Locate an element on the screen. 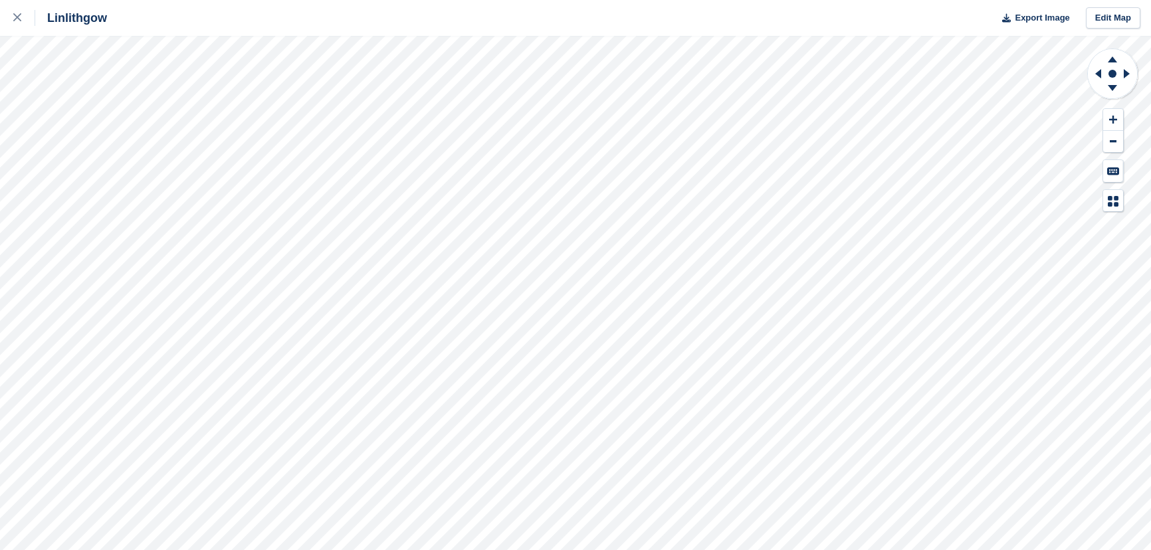 Image resolution: width=1151 pixels, height=550 pixels. span: Export Image is located at coordinates (1042, 18).